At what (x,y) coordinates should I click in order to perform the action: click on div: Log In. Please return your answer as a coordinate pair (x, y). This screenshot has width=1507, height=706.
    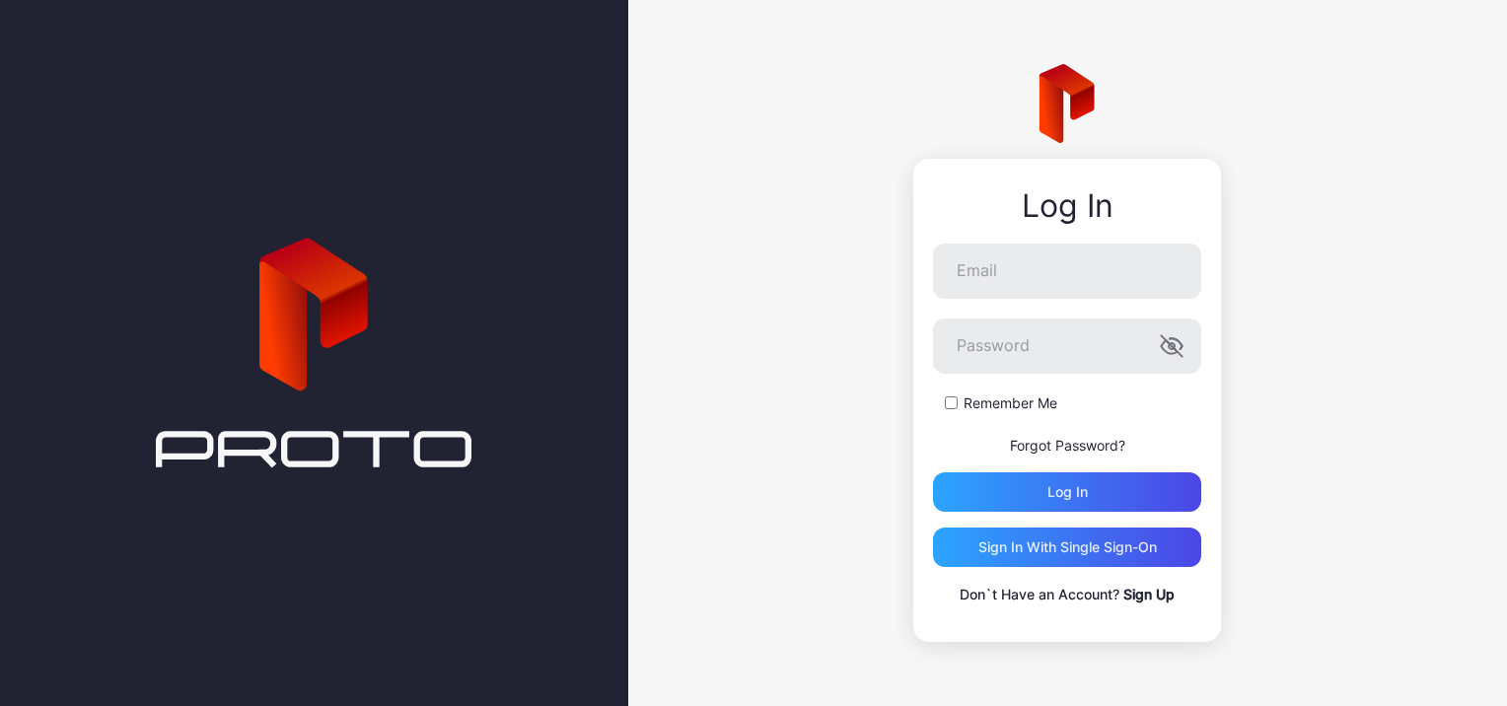
    Looking at the image, I should click on (1067, 206).